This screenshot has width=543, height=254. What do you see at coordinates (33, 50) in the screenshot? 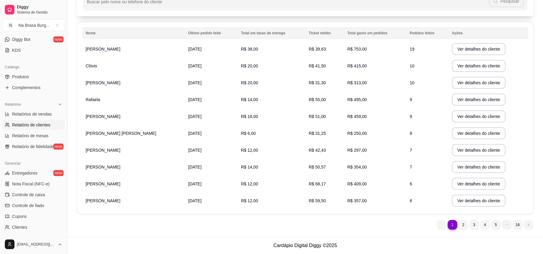
I see `a: KDS` at bounding box center [33, 50].